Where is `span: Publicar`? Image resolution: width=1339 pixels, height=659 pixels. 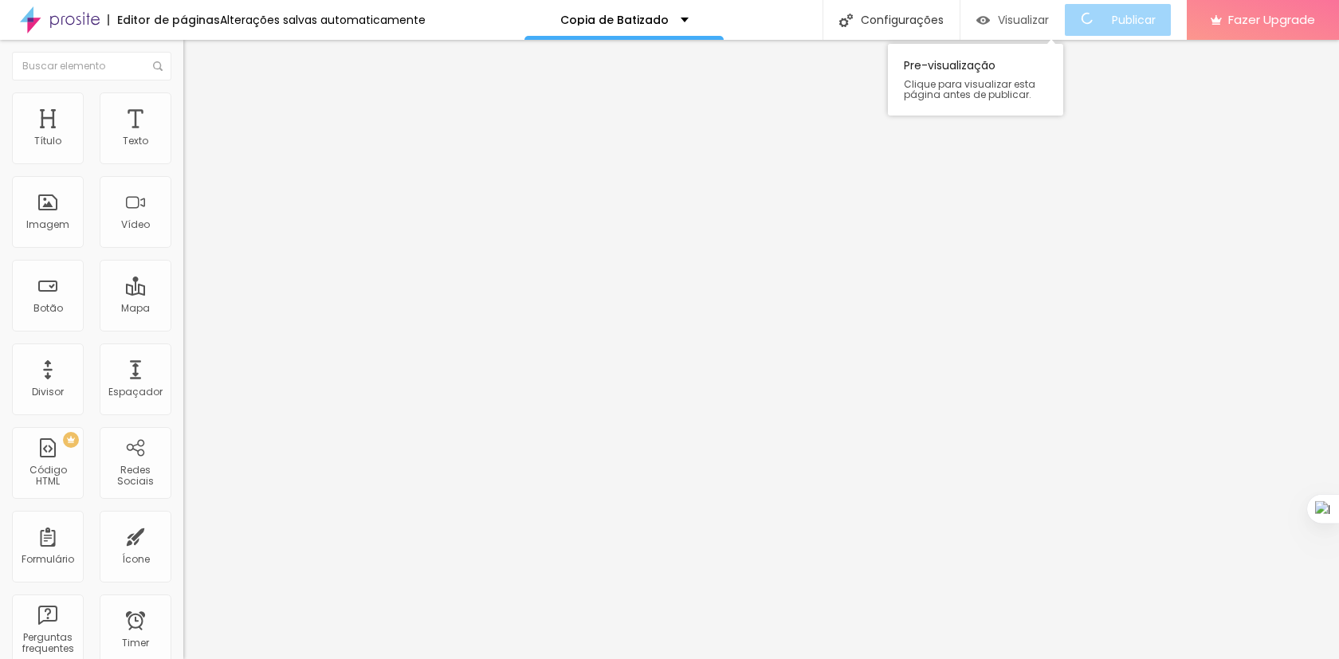
span: Publicar is located at coordinates (1134, 20).